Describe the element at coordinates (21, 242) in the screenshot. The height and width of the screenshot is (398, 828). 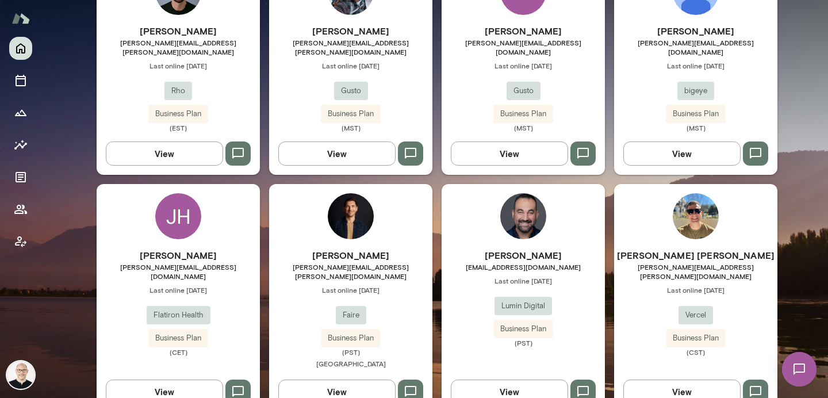
I see `button: Client app` at that location.